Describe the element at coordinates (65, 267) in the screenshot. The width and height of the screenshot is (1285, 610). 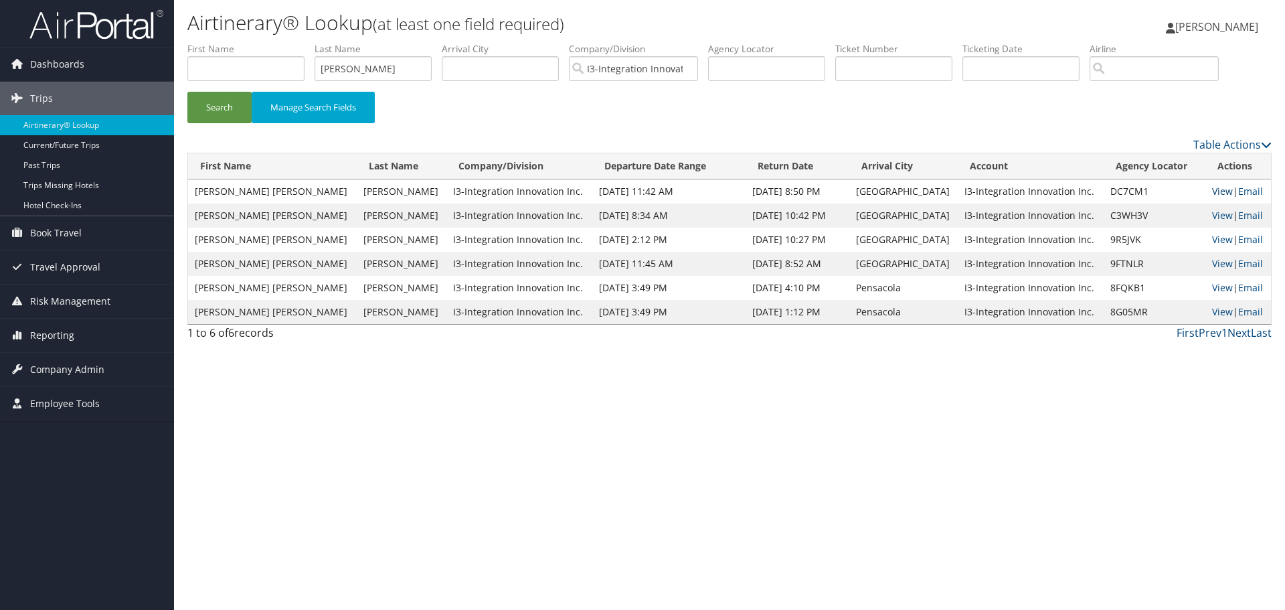
I see `span: Travel Approval` at that location.